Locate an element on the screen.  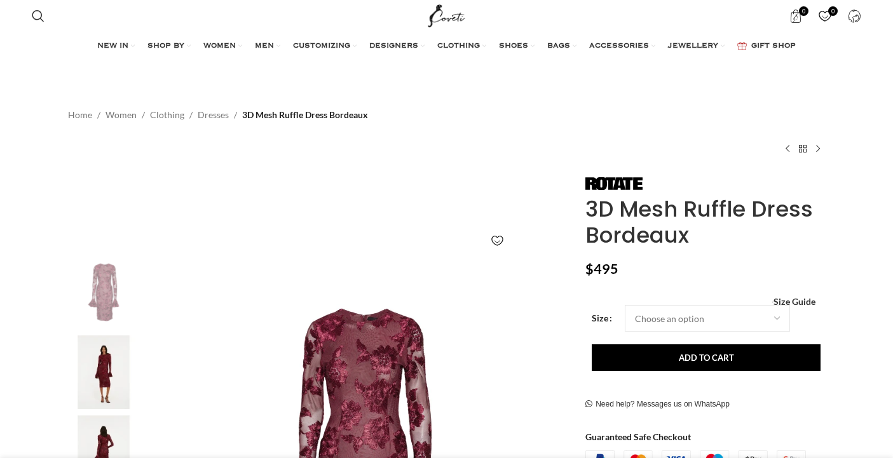
a: SHOES is located at coordinates (517, 46).